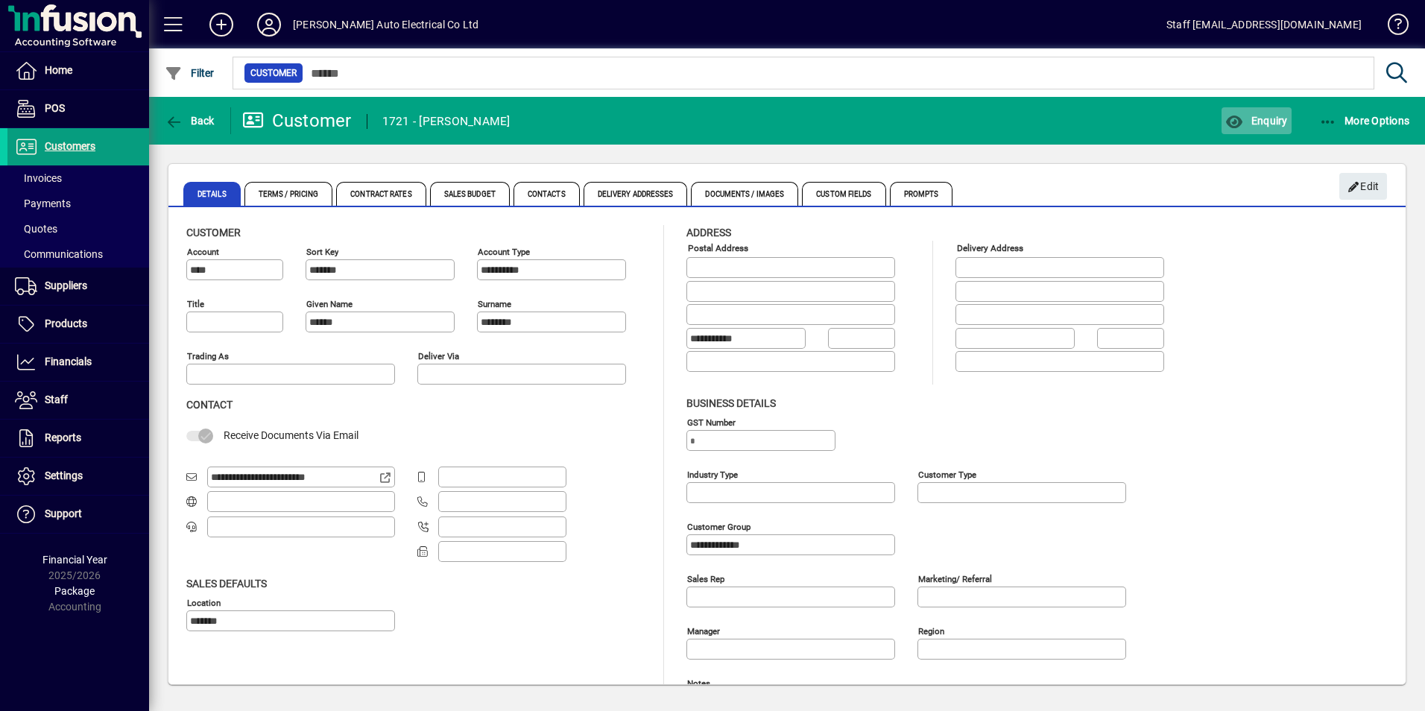 This screenshot has height=711, width=1425. What do you see at coordinates (731, 403) in the screenshot?
I see `span: Business details` at bounding box center [731, 403].